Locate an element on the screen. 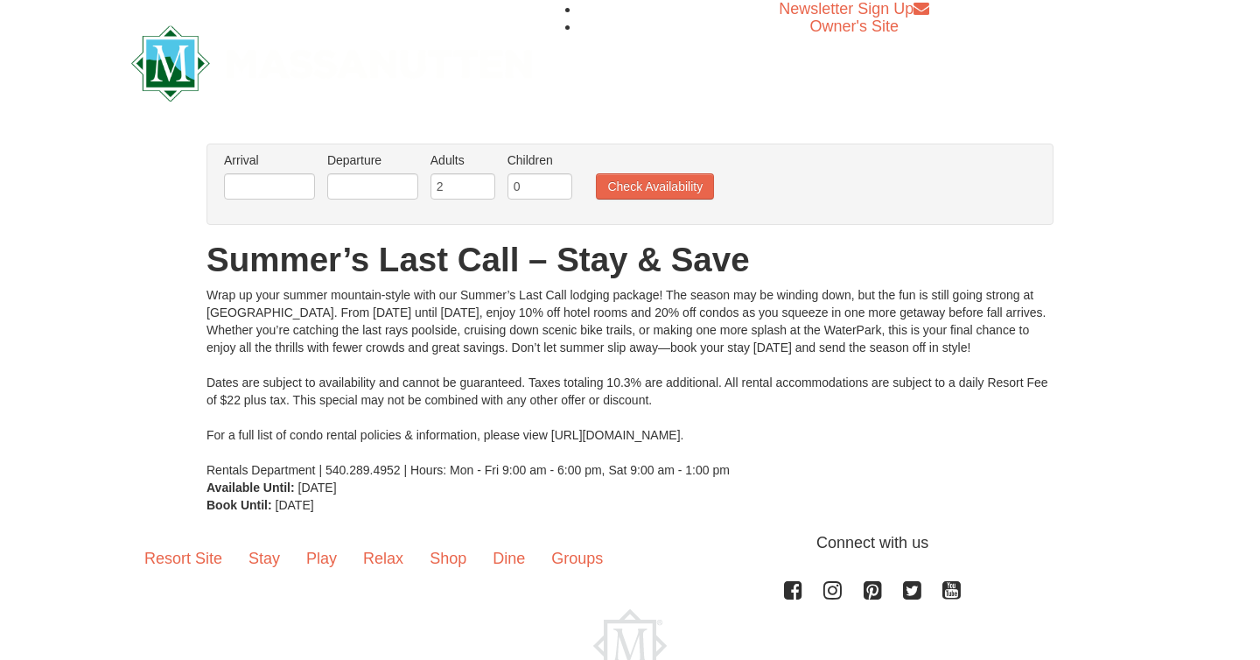  h1: Summer’s Last Call – Stay & Save is located at coordinates (630, 260).